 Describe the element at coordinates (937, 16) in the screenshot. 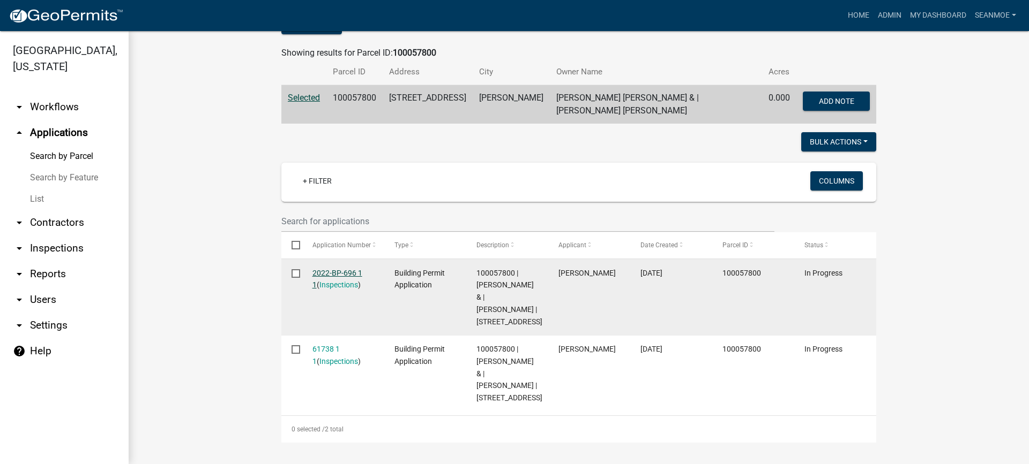

I see `a: My Dashboard` at that location.